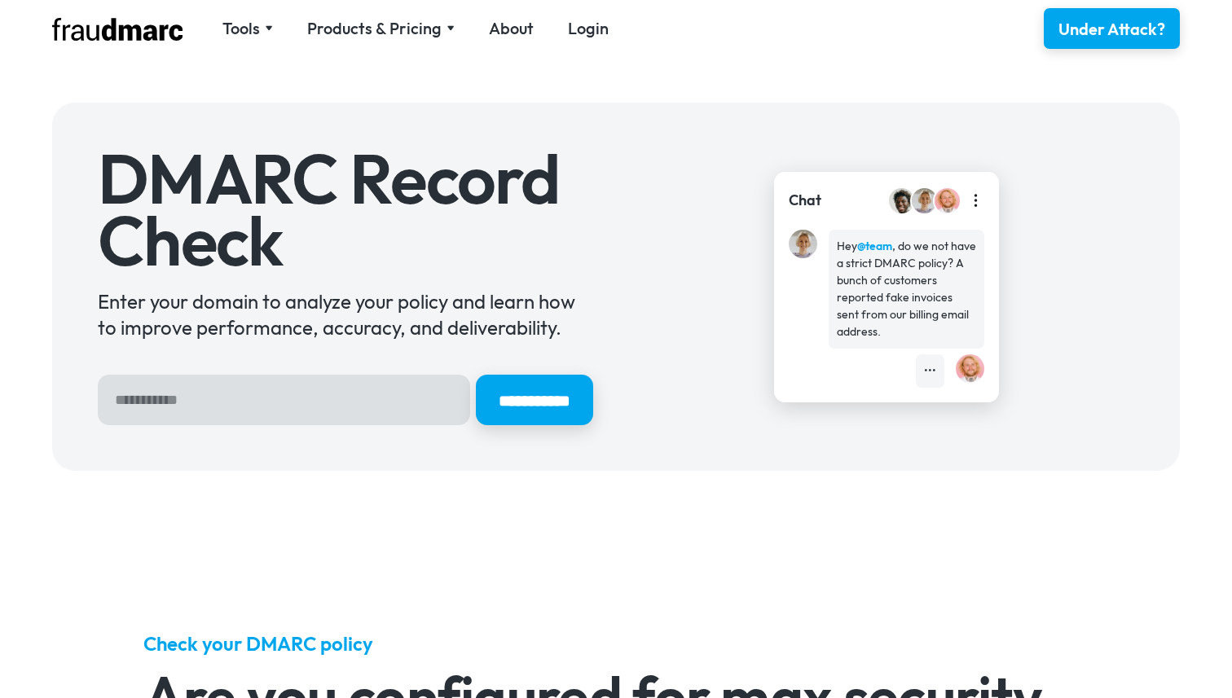  What do you see at coordinates (616, 644) in the screenshot?
I see `h5: Check your DMARC policy` at bounding box center [616, 644].